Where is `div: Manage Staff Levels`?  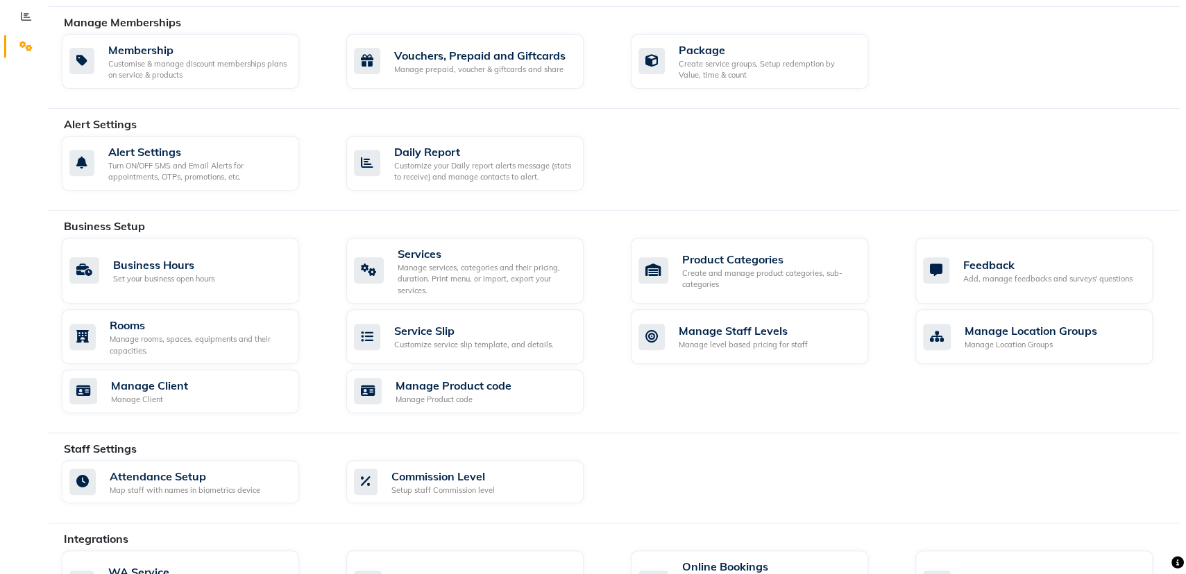
div: Manage Staff Levels is located at coordinates (743, 331).